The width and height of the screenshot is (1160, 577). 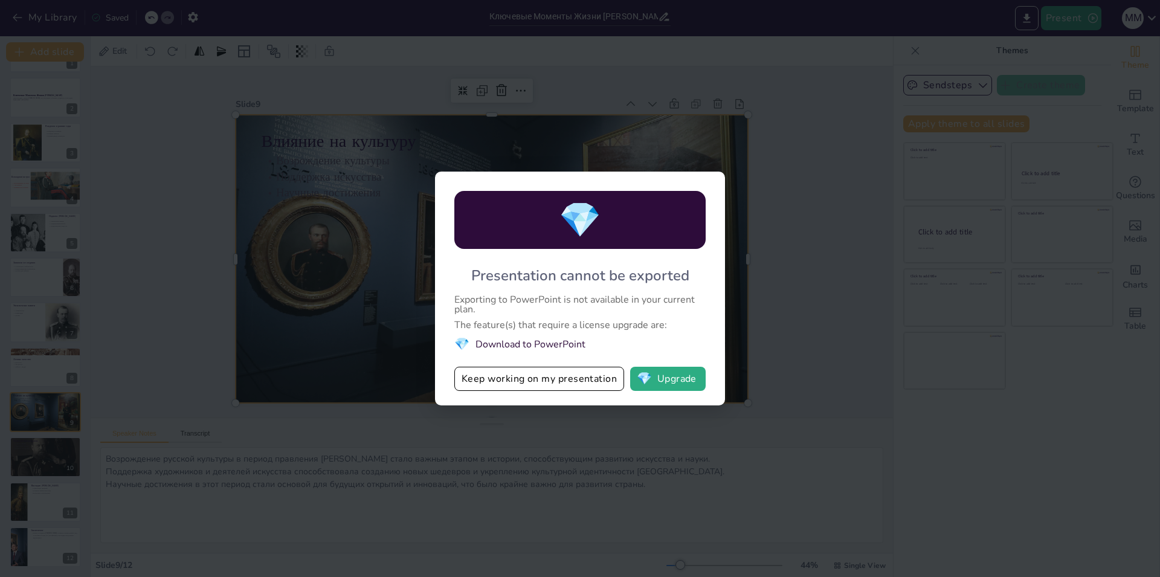 I want to click on li: Download to PowerPoint, so click(x=580, y=344).